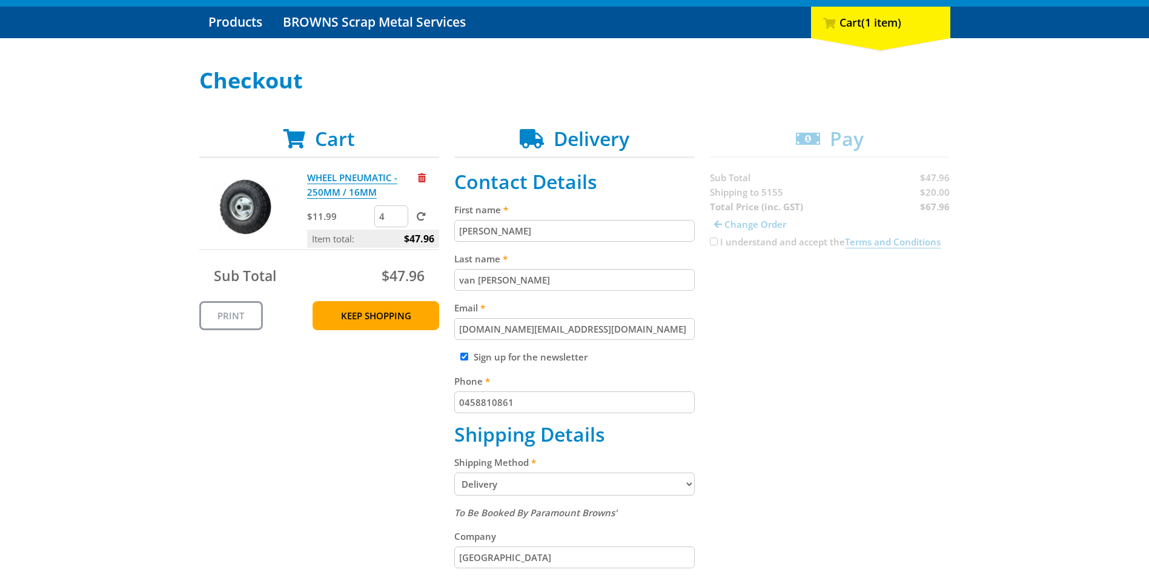 The height and width of the screenshot is (578, 1149). I want to click on h1: Checkout, so click(575, 81).